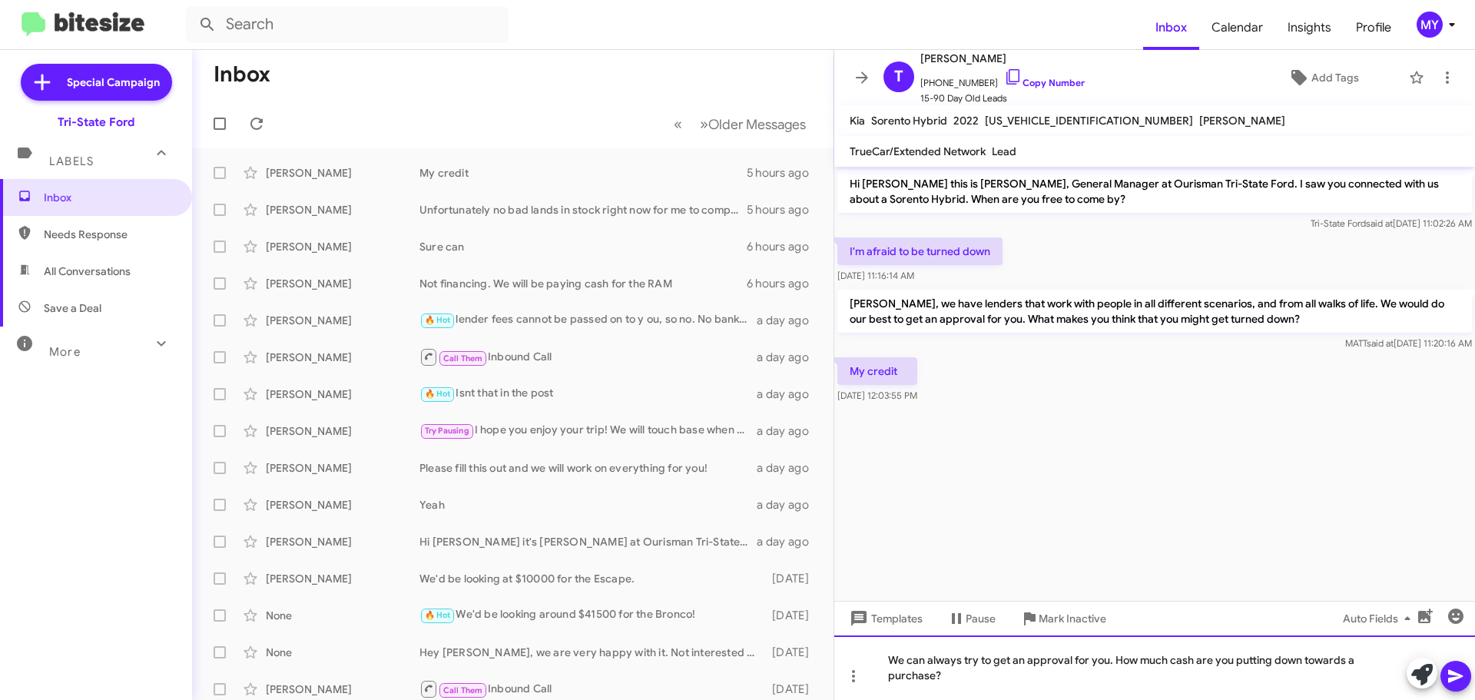  I want to click on span: Special Campaign, so click(113, 82).